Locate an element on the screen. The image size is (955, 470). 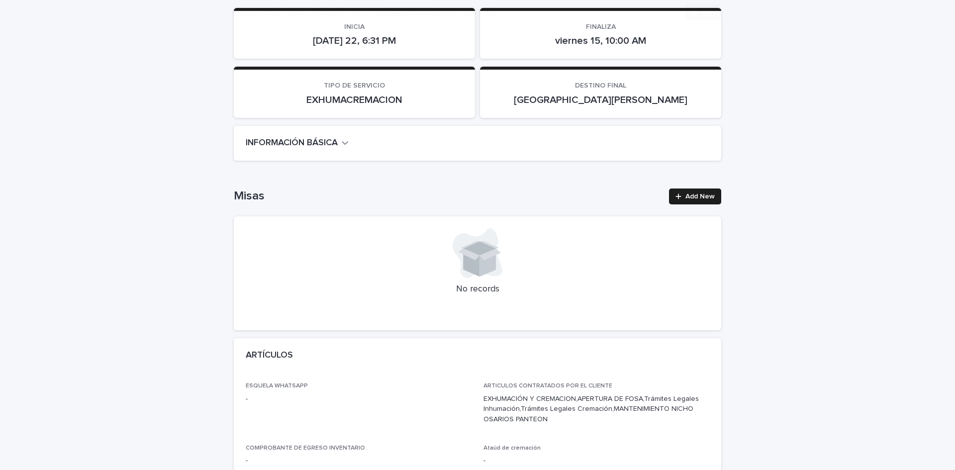
span: ARTICULOS CONTRATADOS POR EL CLIENTE is located at coordinates (547, 386).